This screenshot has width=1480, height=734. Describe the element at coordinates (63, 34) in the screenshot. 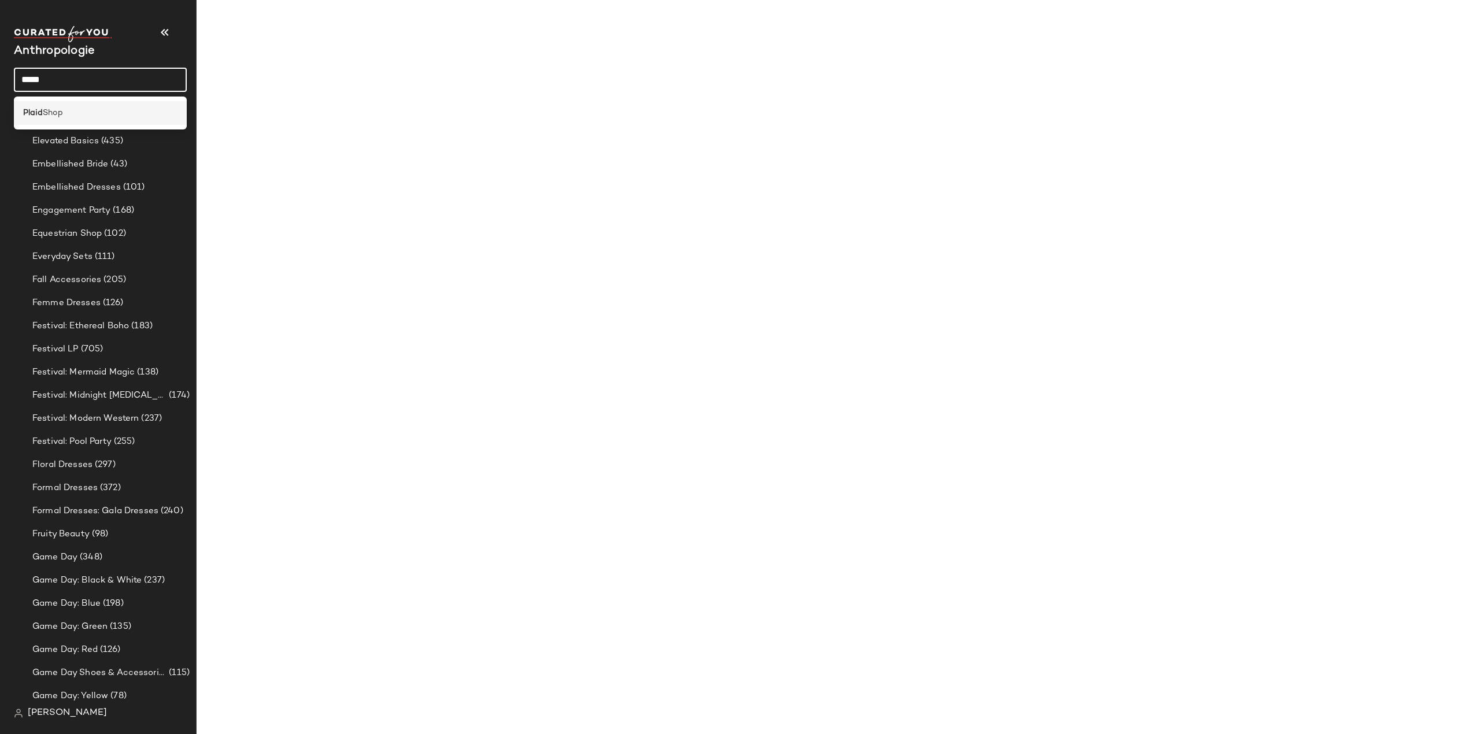

I see `img: cfy_white_logo.C9jOOHJF.svg` at that location.